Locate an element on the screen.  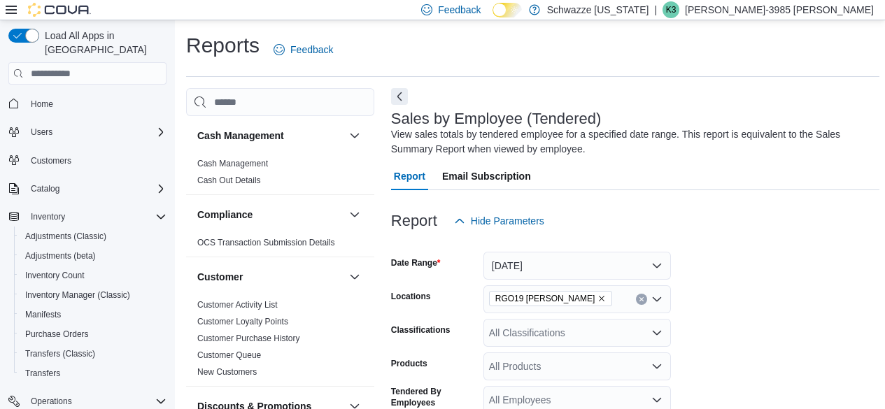
span: Inventory Manager (Classic) is located at coordinates (93, 295).